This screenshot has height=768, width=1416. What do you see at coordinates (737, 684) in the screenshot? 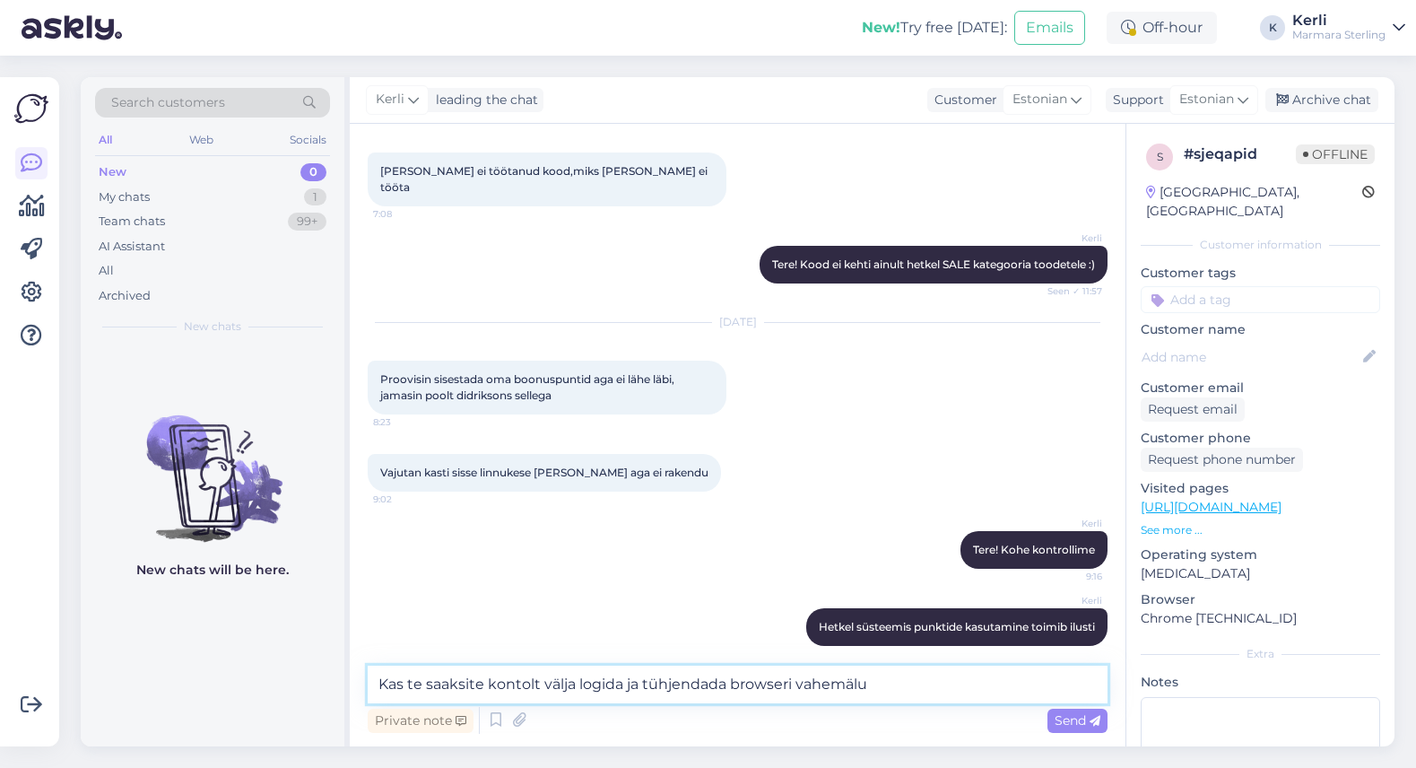
I see `textarea: Kas te saaksite kontolt välja logida ja tühjendada browseri vahemälu` at bounding box center [737, 684].